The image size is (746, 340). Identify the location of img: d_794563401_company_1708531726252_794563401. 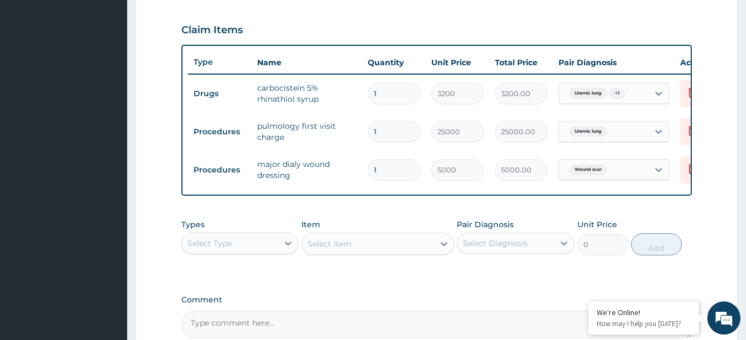
(33, 69).